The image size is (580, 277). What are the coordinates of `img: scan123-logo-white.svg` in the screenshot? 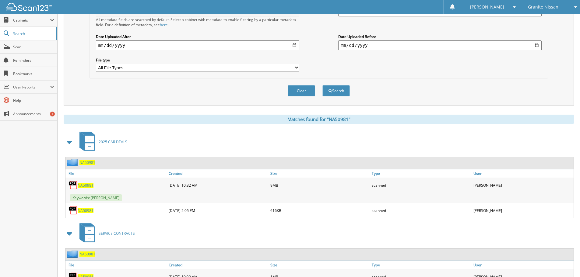 It's located at (29, 7).